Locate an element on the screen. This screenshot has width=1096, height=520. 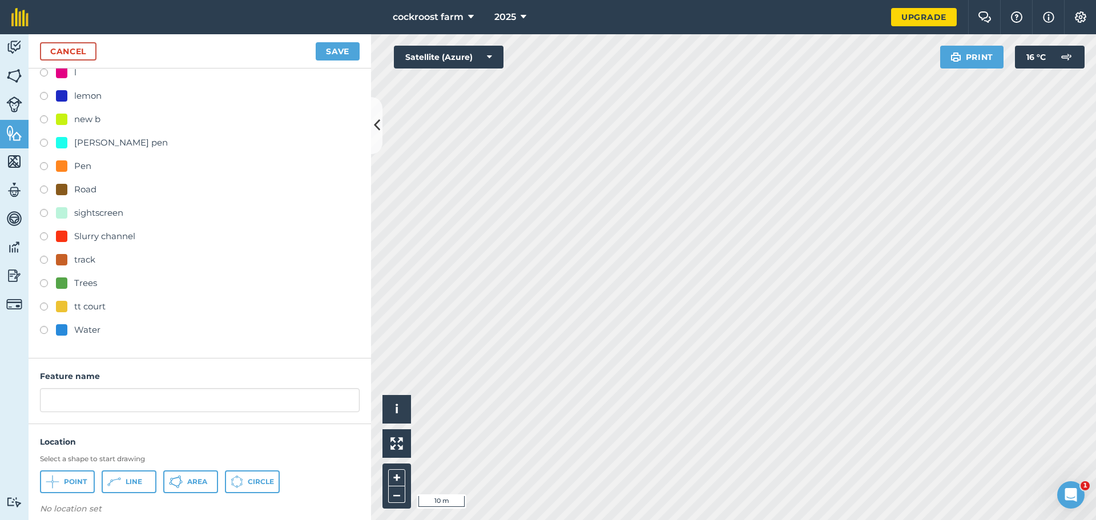
img: fieldmargin Logo is located at coordinates (20, 17).